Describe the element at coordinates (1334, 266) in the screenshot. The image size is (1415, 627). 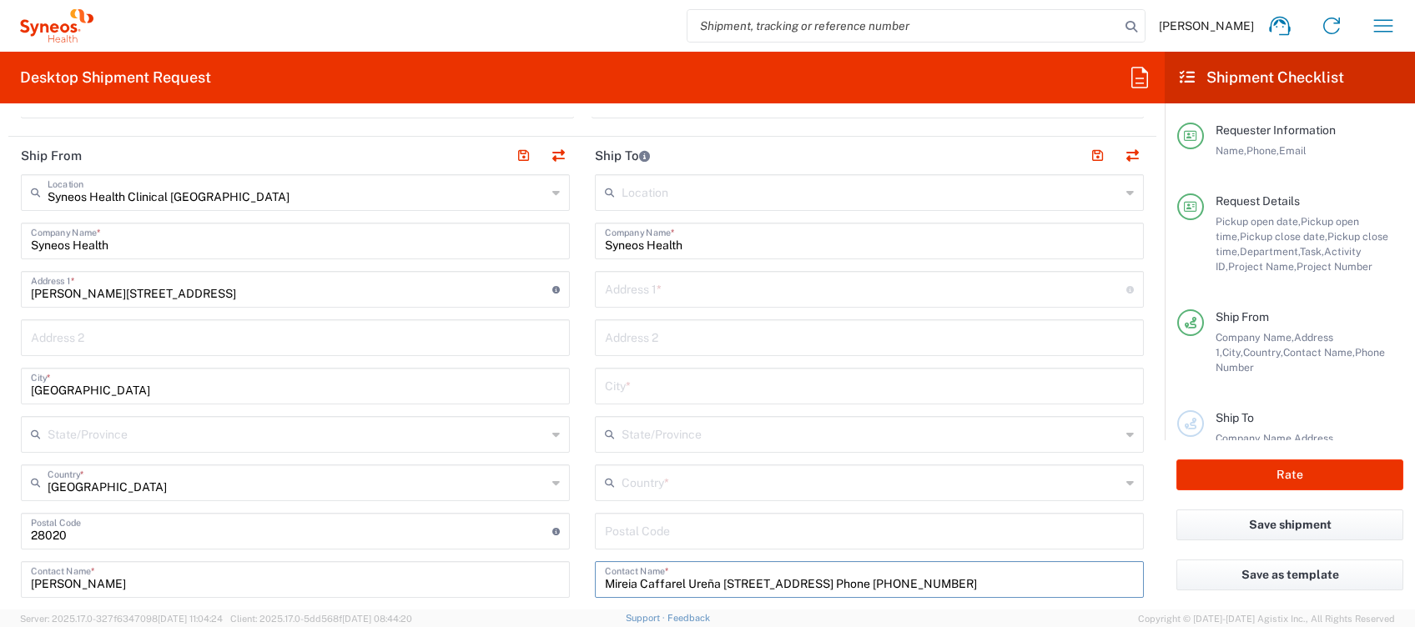
I see `span: Project Number` at that location.